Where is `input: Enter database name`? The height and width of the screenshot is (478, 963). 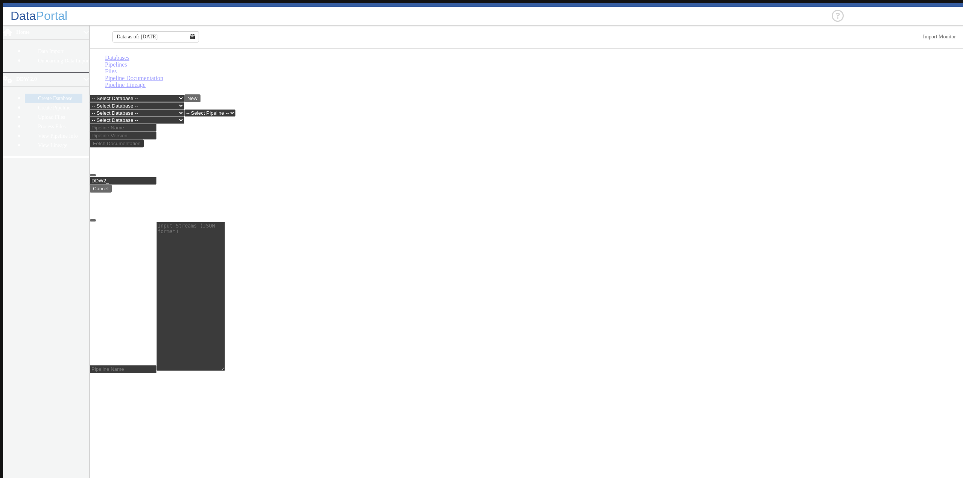
input: Enter database name is located at coordinates (123, 180).